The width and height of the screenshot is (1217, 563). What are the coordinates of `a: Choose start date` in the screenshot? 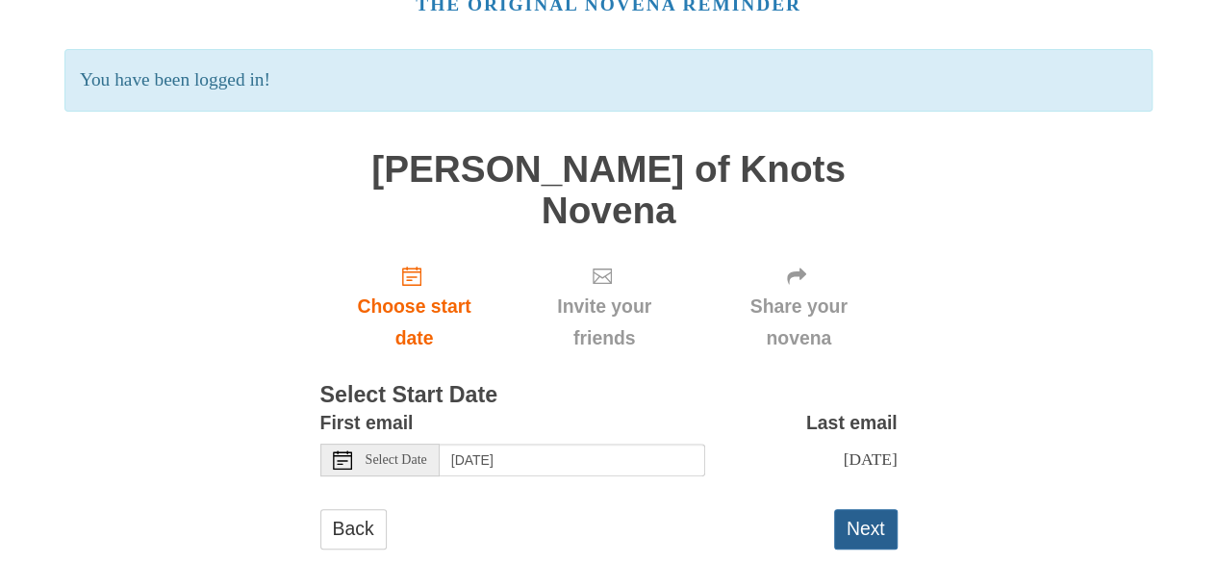 It's located at (415, 307).